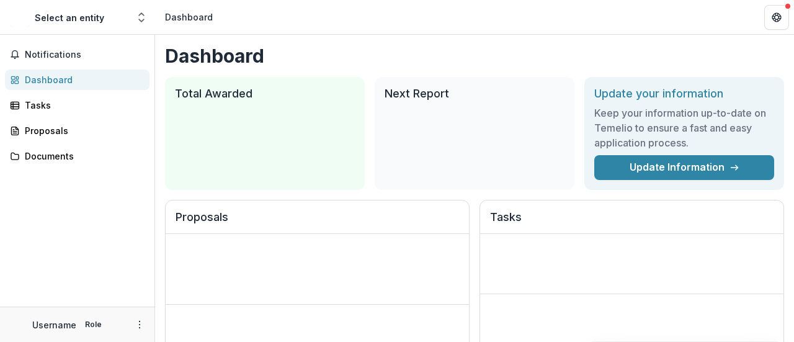 This screenshot has width=794, height=342. I want to click on div: Tasks, so click(82, 105).